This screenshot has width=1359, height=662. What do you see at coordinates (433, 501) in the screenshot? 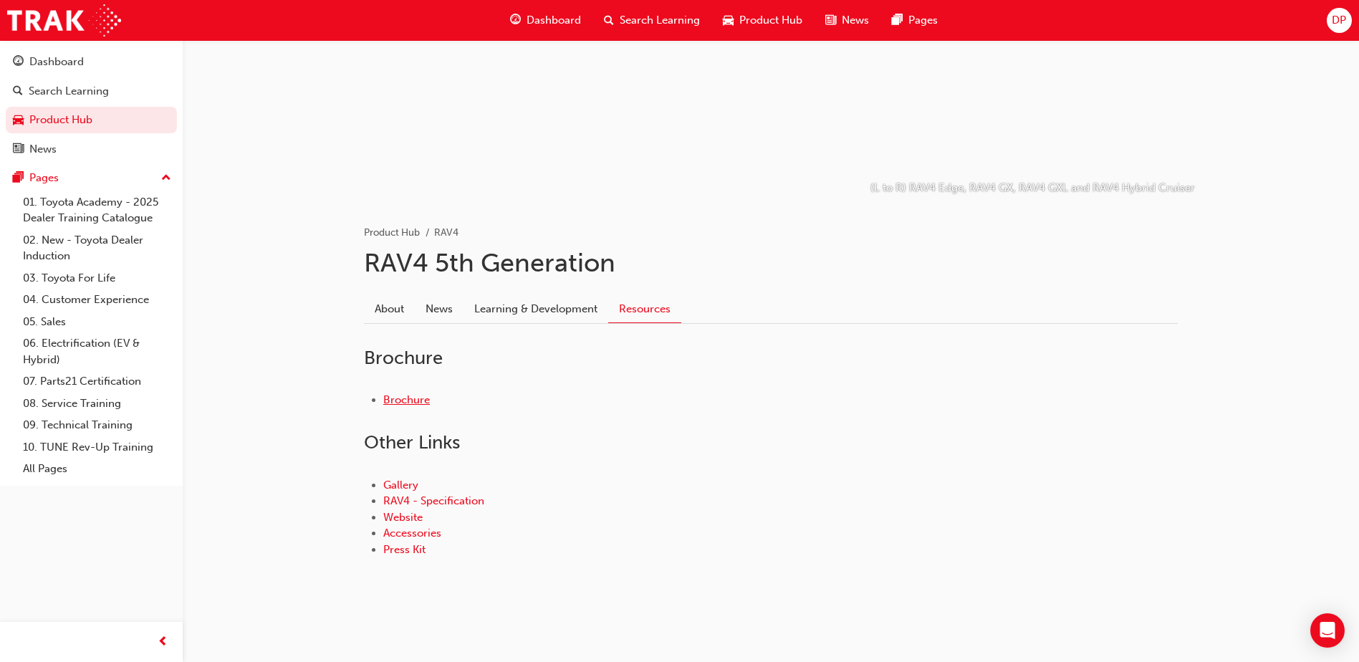
I see `a: RAV4 - Specification` at bounding box center [433, 501].